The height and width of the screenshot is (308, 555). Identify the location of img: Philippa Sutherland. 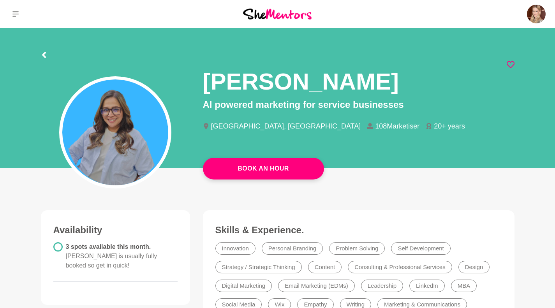
(537, 14).